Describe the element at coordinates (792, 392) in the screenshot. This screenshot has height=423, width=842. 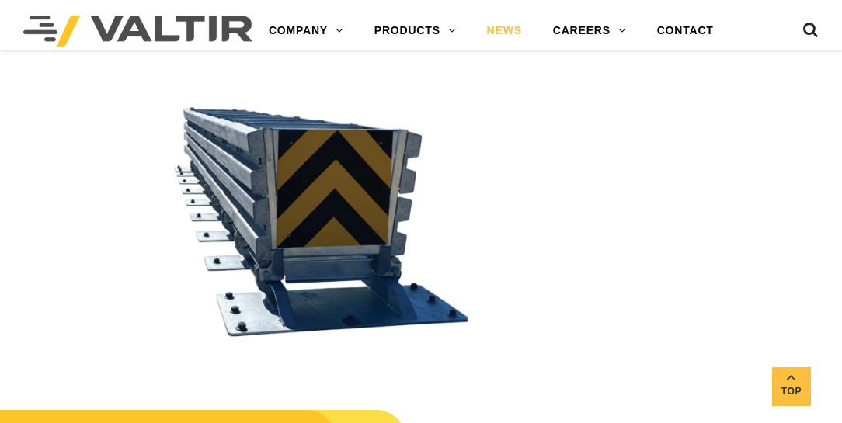
I see `span: Top` at that location.